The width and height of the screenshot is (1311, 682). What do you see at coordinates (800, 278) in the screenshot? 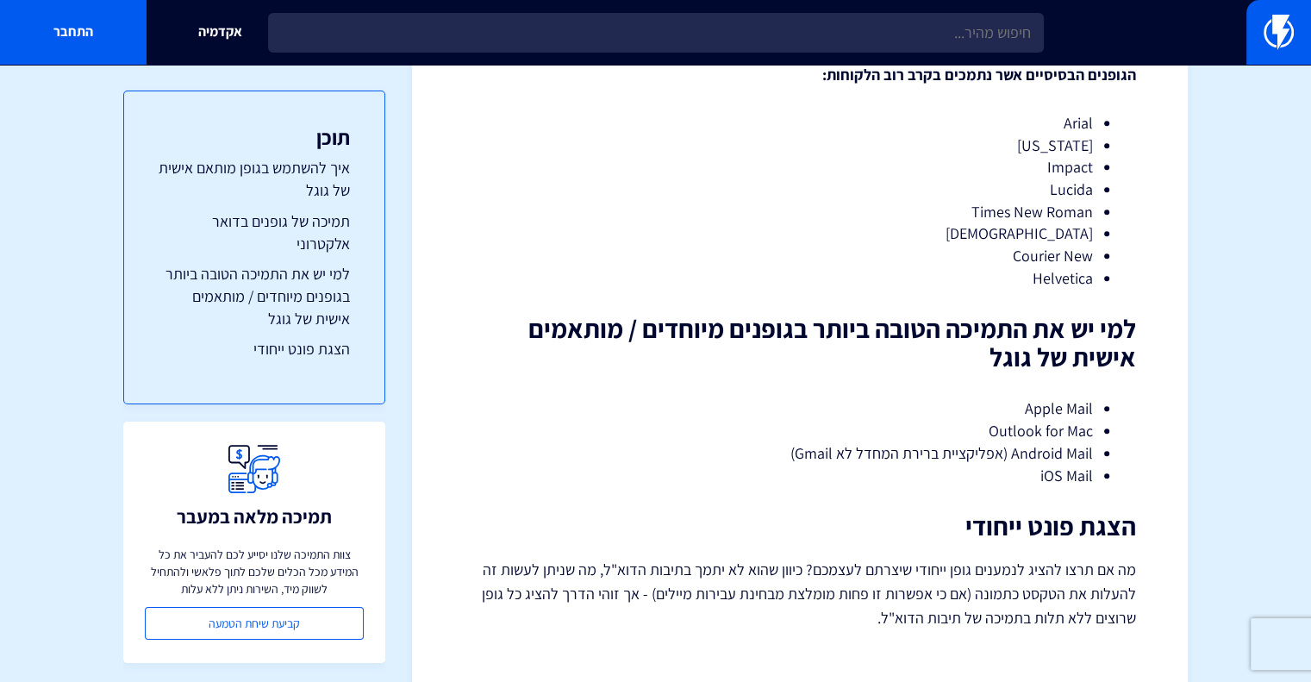
I see `li: Helvetica` at bounding box center [800, 278].